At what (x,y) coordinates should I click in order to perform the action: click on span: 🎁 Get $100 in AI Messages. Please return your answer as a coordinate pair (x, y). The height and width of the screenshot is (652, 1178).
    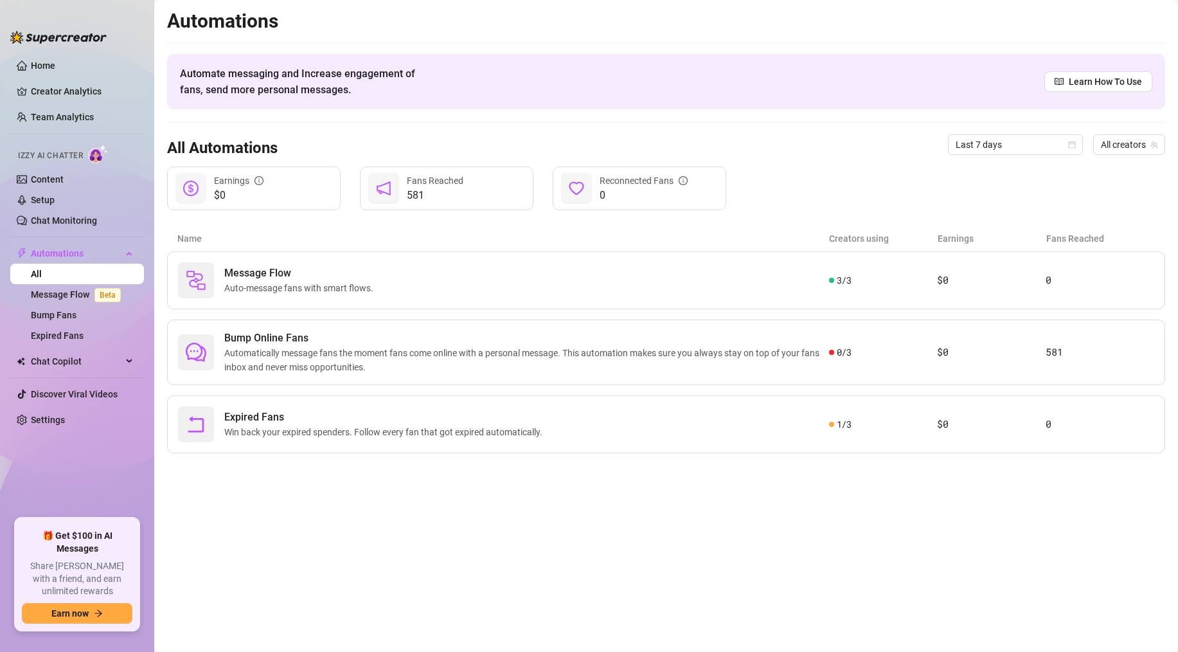
    Looking at the image, I should click on (77, 542).